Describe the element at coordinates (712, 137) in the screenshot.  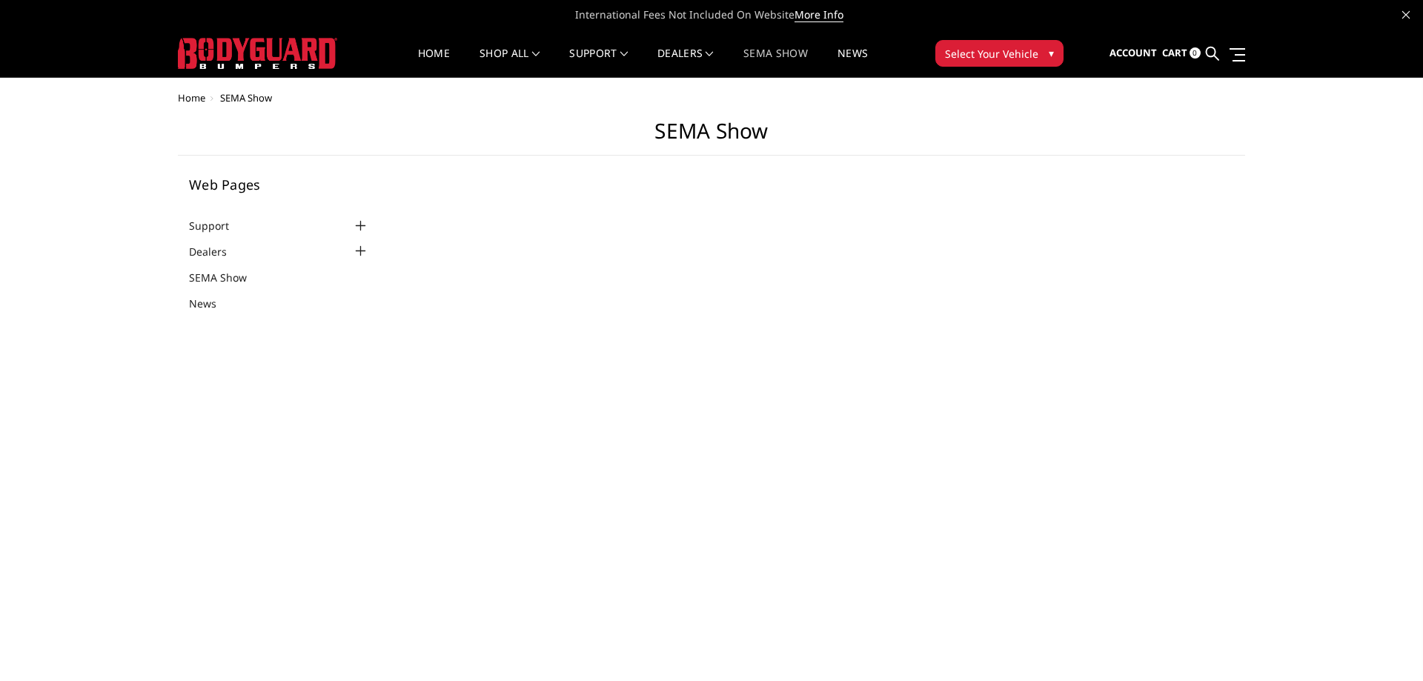
I see `h1: SEMA Show` at that location.